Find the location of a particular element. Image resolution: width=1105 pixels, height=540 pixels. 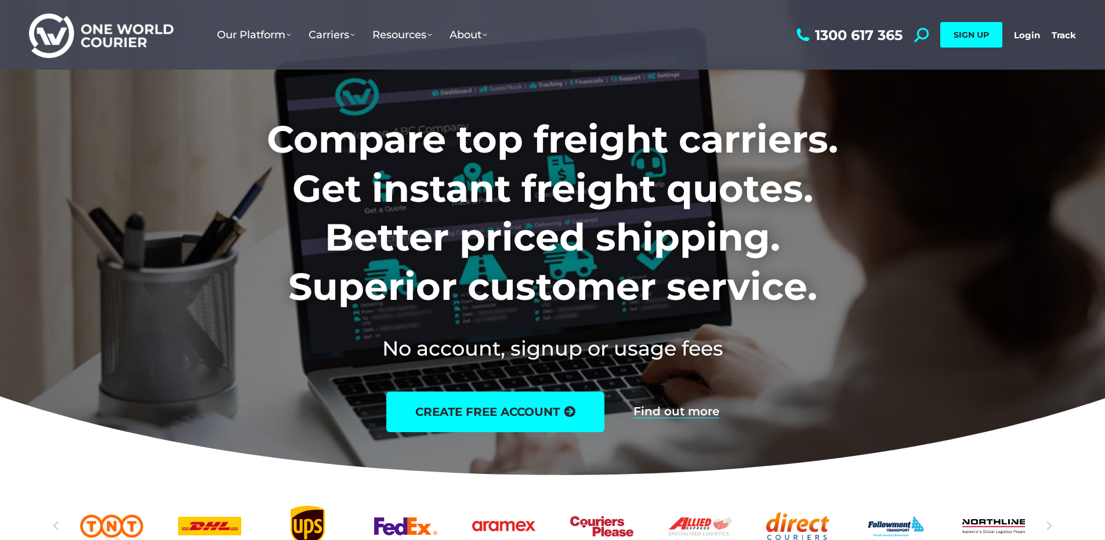

a: create free account is located at coordinates (495, 412).